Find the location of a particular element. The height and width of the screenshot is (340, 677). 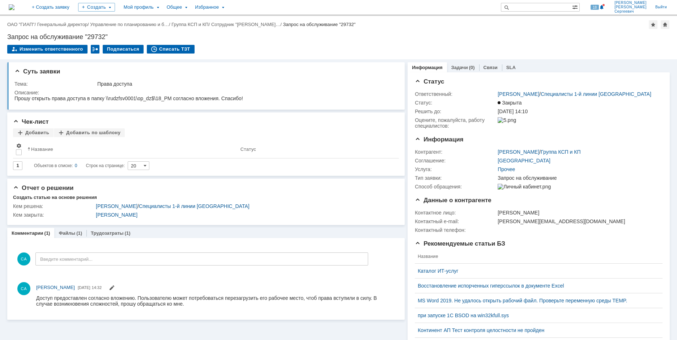

div: Описание: is located at coordinates (205, 93).